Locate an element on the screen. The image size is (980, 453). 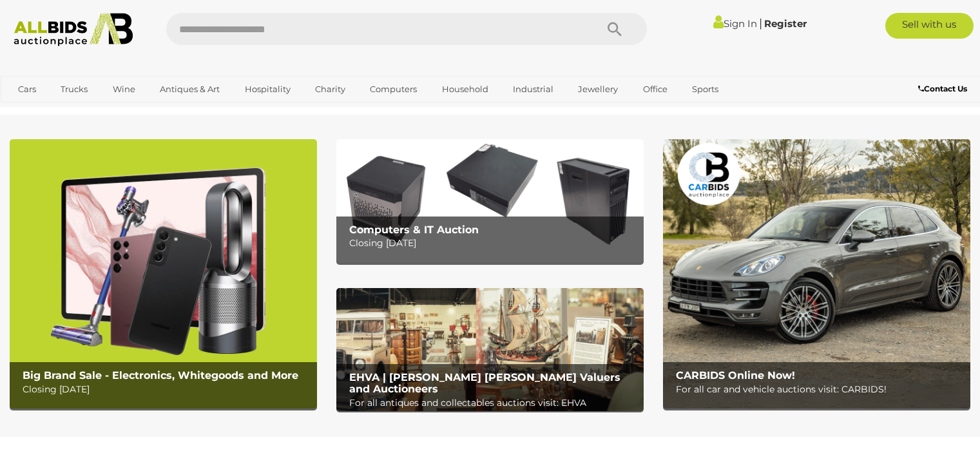
a: Register is located at coordinates (785, 23).